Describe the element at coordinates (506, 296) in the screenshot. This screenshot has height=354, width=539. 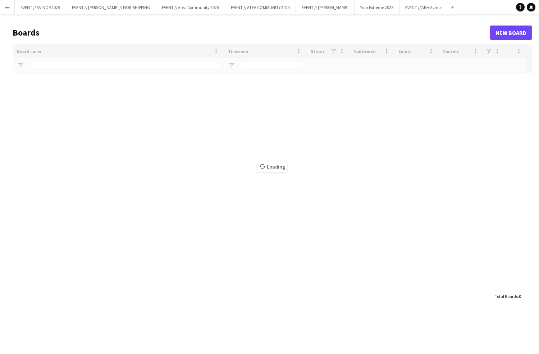
I see `span: Total Boards` at that location.